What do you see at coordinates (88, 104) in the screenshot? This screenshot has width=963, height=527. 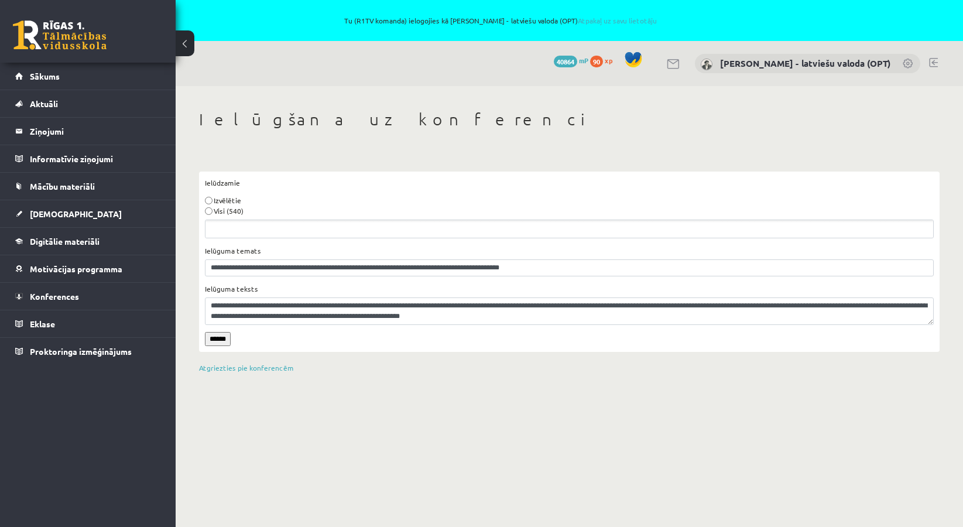 I see `a: Aktuāli` at bounding box center [88, 104].